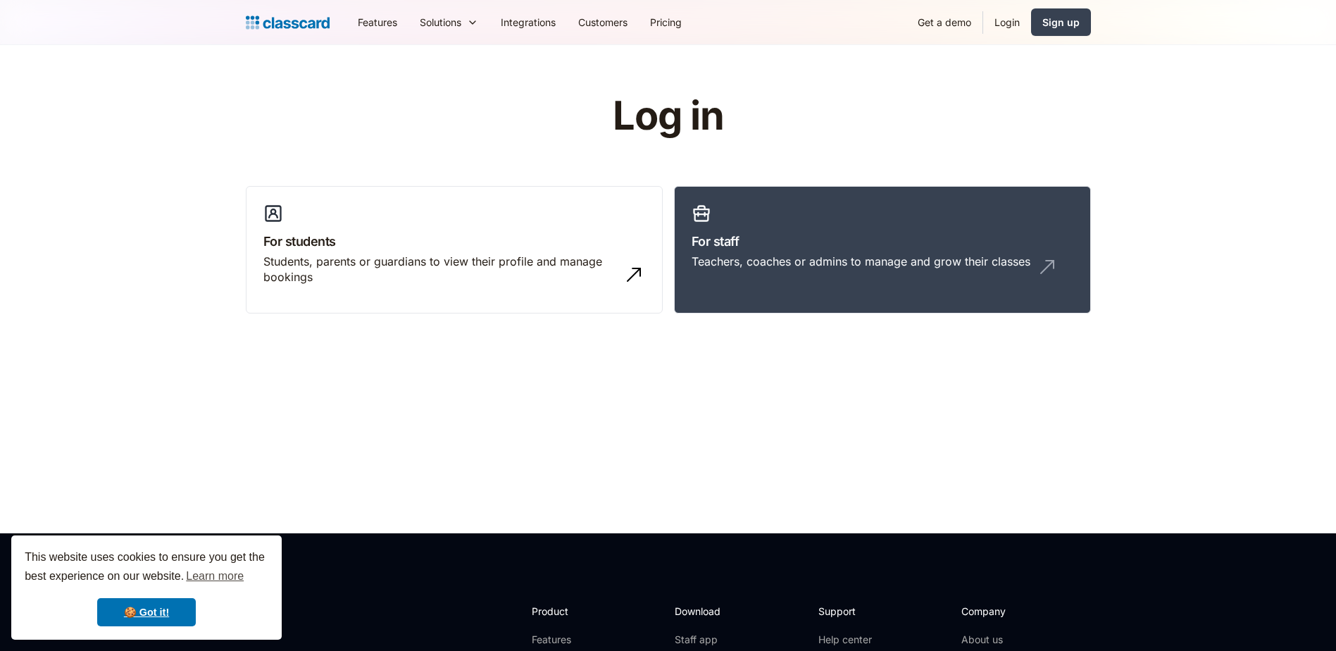 This screenshot has width=1336, height=651. Describe the element at coordinates (668, 116) in the screenshot. I see `h1: Log in` at that location.